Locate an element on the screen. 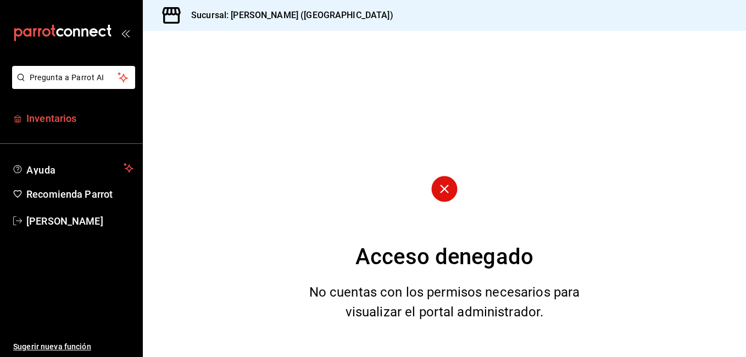 The width and height of the screenshot is (746, 357). span: Sugerir nueva función is located at coordinates (73, 347).